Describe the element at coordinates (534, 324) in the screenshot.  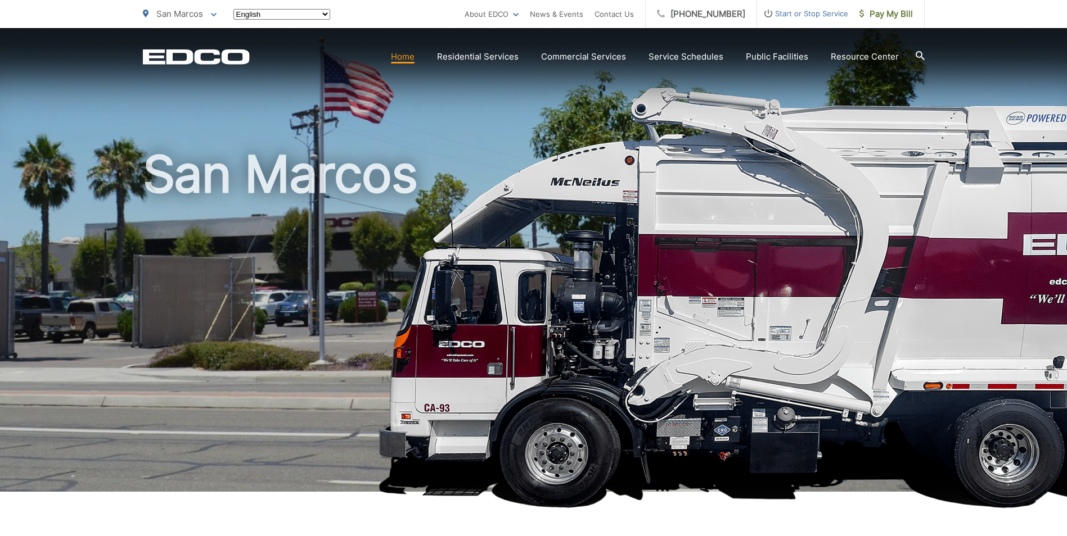
I see `h1: San Marcos` at that location.